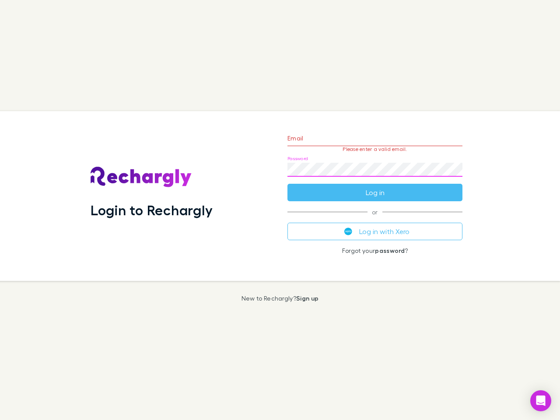 This screenshot has width=560, height=420. Describe the element at coordinates (375, 251) in the screenshot. I see `p: Forgot your ?` at that location.